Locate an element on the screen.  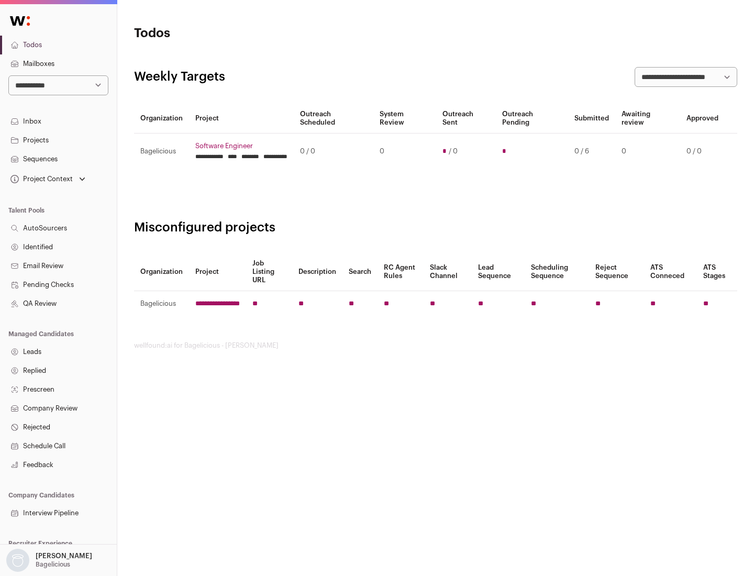
td: 0 / 6 is located at coordinates (591, 151).